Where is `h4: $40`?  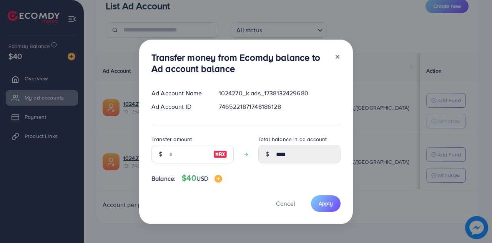
h4: $40 is located at coordinates (202, 178).